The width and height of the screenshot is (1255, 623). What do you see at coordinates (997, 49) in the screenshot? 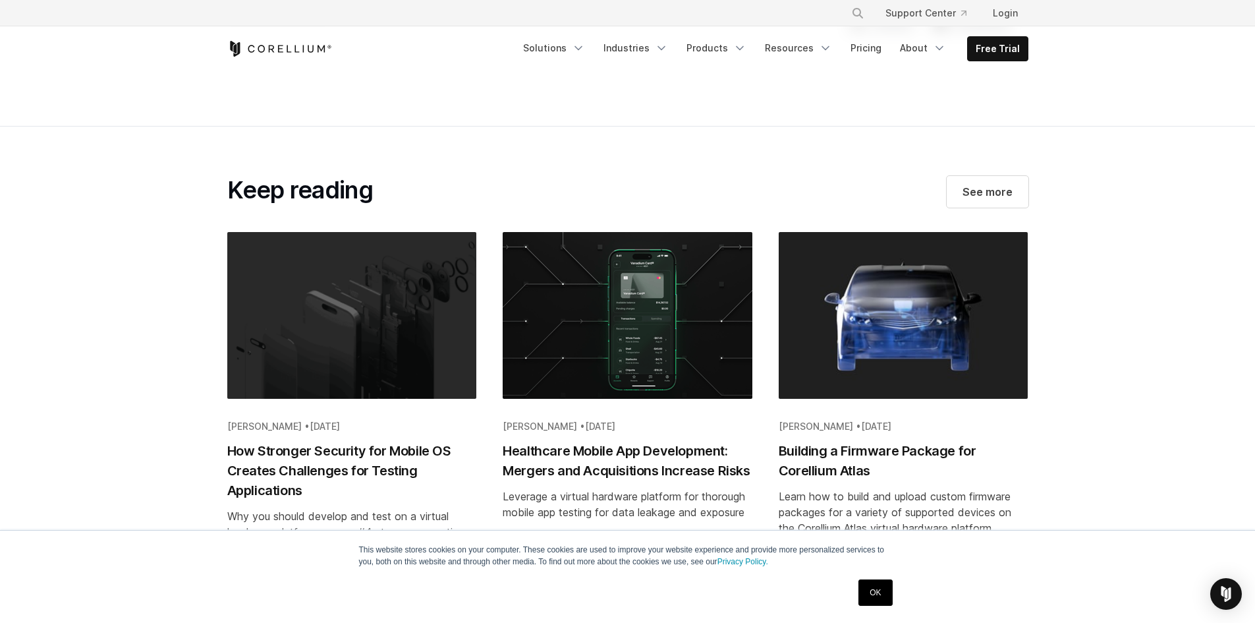
I see `a: Free Trial` at bounding box center [997, 49].